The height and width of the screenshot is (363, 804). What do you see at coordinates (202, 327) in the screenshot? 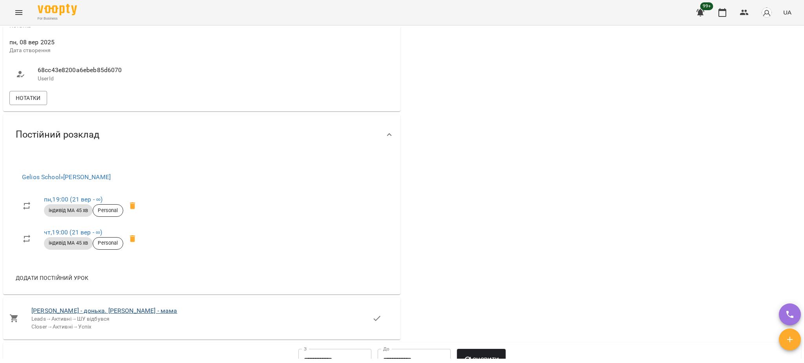
I see `div: Closer Активні Успіх` at bounding box center [202, 327].